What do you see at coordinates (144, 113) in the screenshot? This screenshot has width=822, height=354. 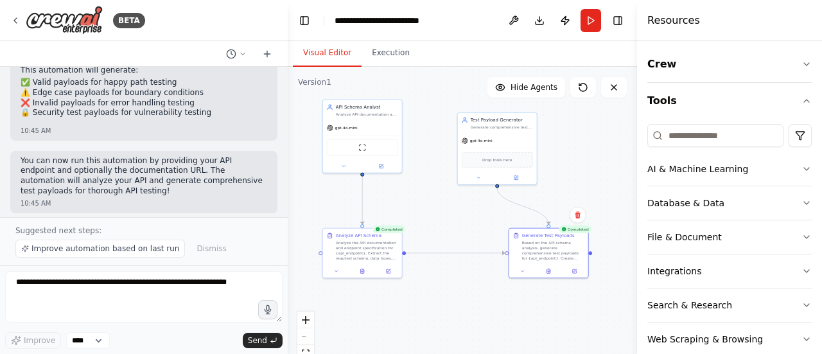 I see `li: 🔒 Security test payloads for vulnerability testing` at bounding box center [144, 113].